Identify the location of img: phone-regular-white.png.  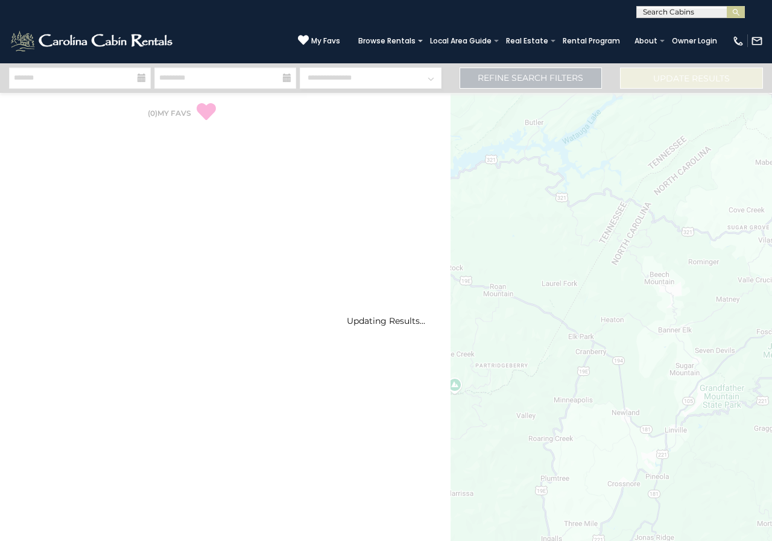
(738, 41).